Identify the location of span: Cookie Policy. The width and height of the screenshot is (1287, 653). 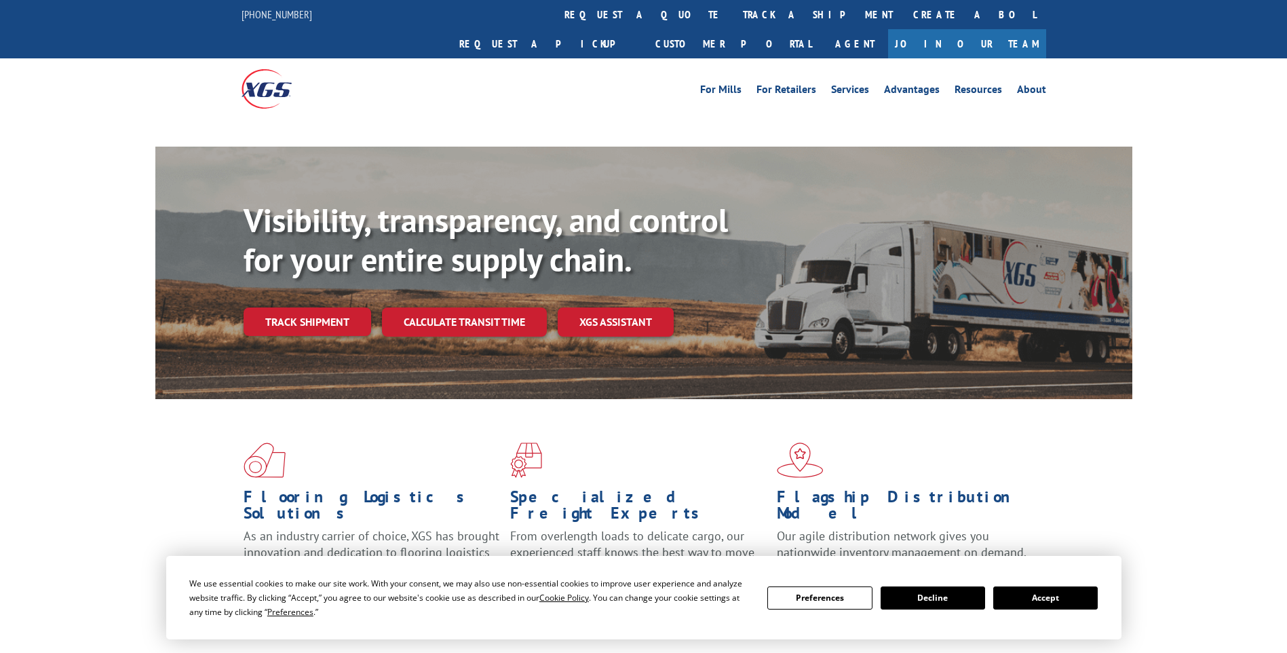
(564, 597).